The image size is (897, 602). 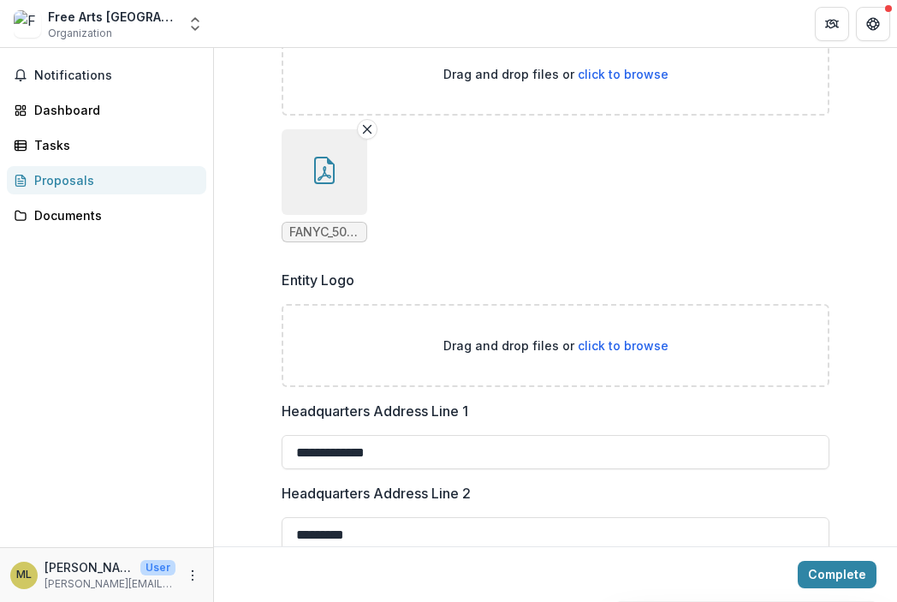 What do you see at coordinates (195, 24) in the screenshot?
I see `button: Open entity switcher` at bounding box center [195, 24].